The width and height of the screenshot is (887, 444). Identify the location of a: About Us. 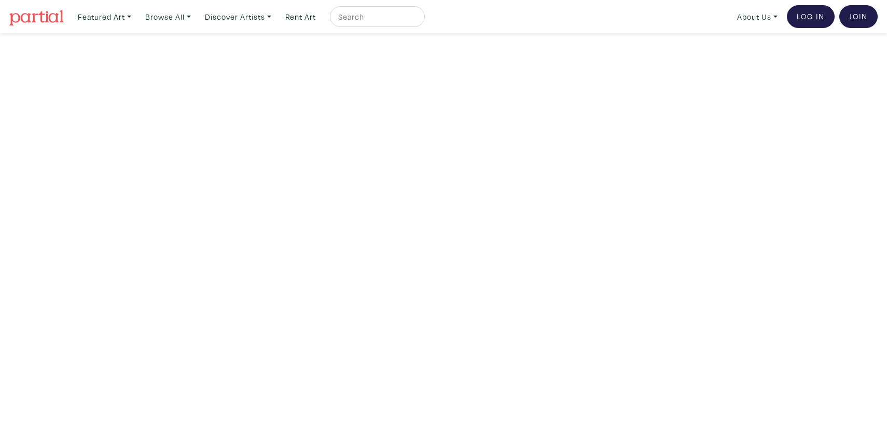
(757, 17).